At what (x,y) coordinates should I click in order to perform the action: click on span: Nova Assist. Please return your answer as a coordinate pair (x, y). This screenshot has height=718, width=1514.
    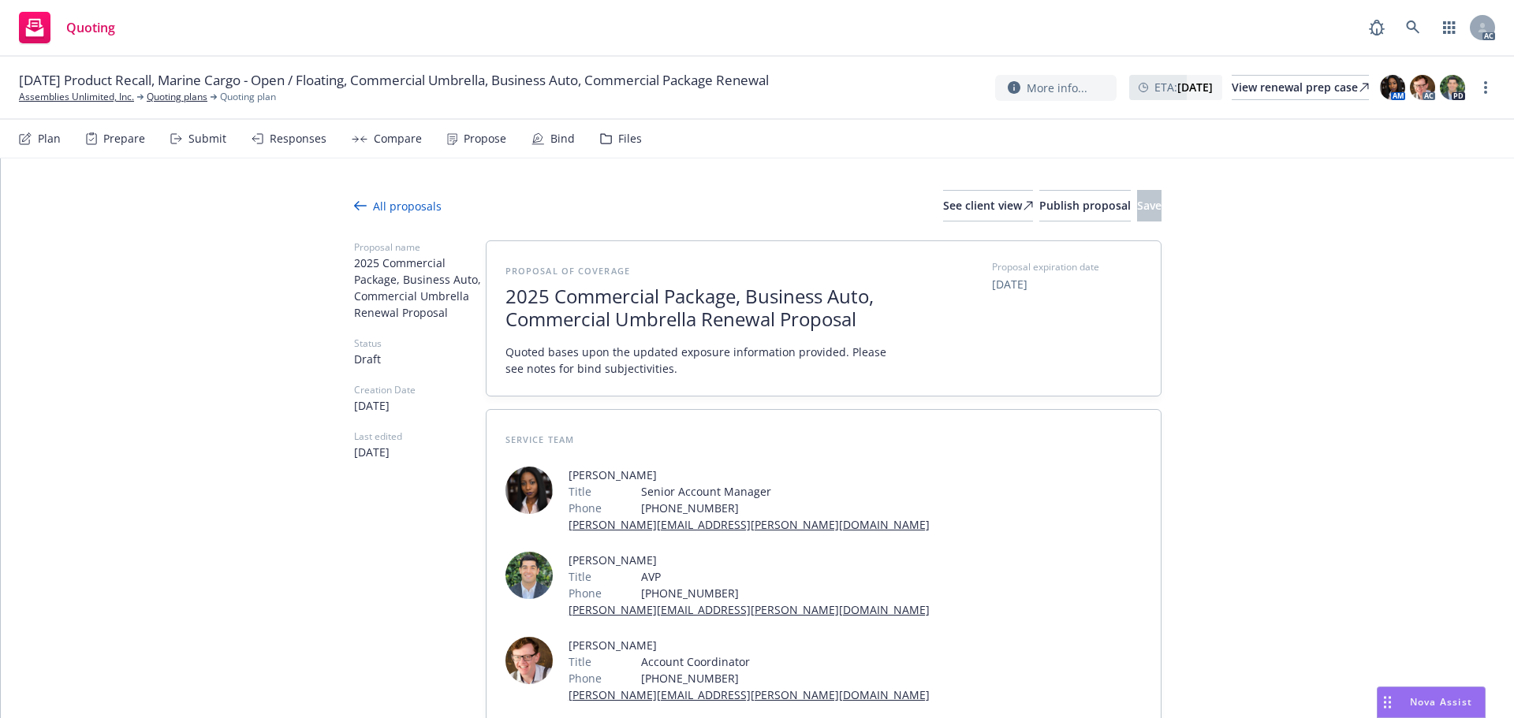
    Looking at the image, I should click on (1441, 702).